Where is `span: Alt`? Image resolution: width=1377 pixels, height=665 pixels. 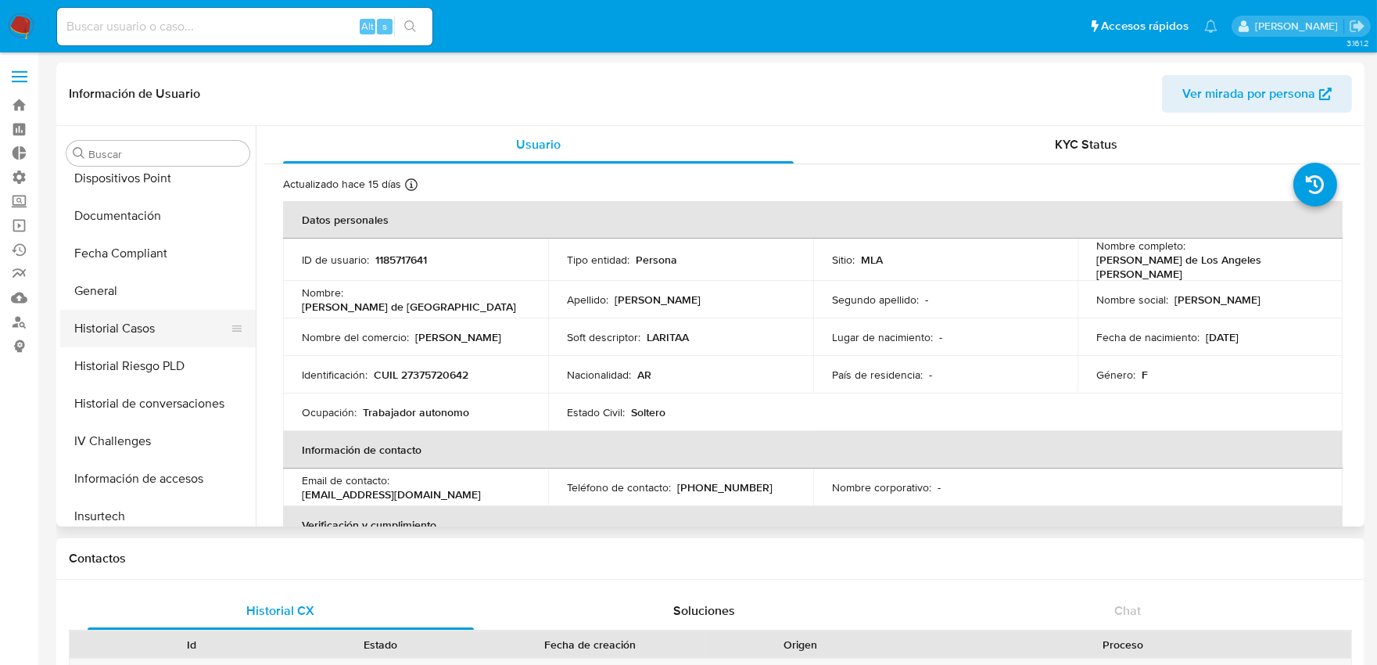 span: Alt is located at coordinates (368, 26).